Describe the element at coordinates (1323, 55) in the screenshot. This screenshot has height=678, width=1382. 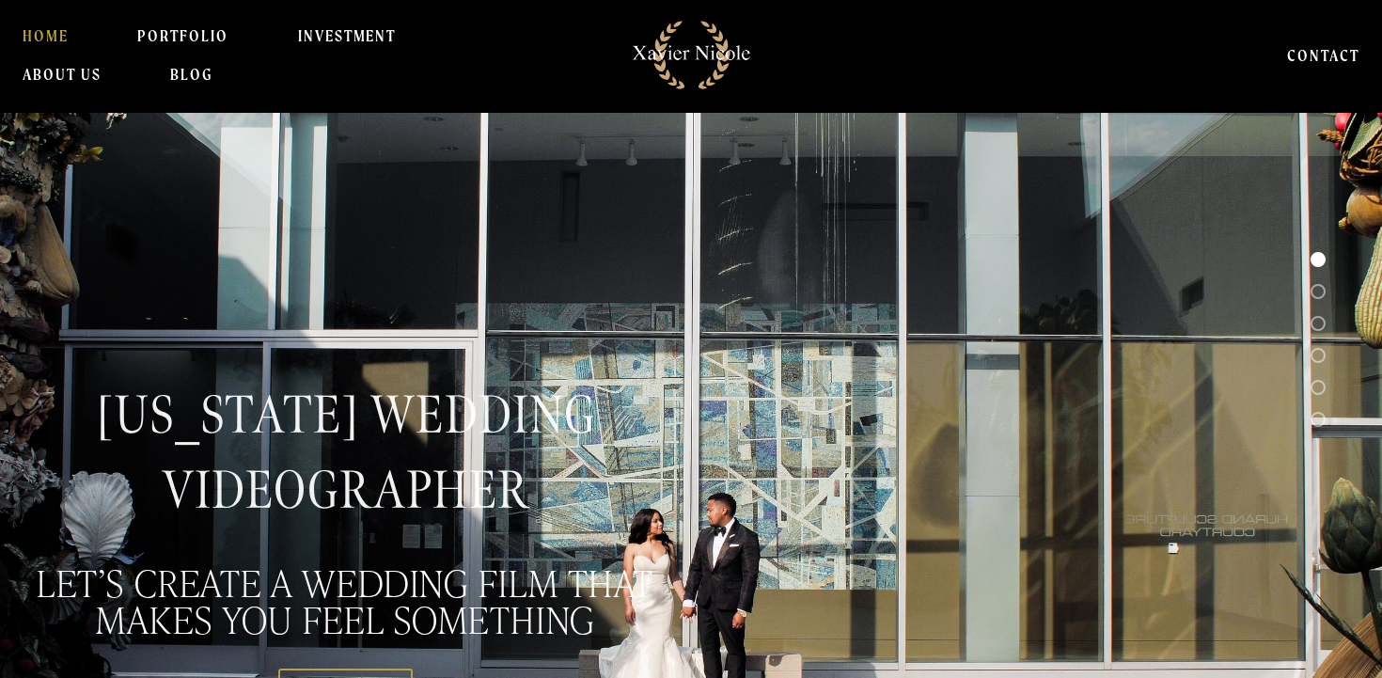
I see `a: CONTACT` at that location.